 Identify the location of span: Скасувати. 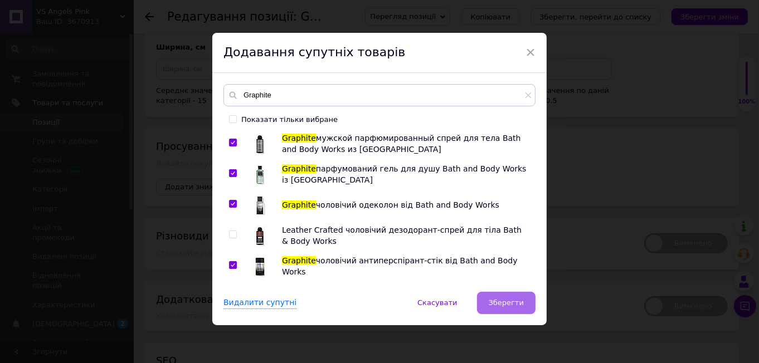
(437, 303).